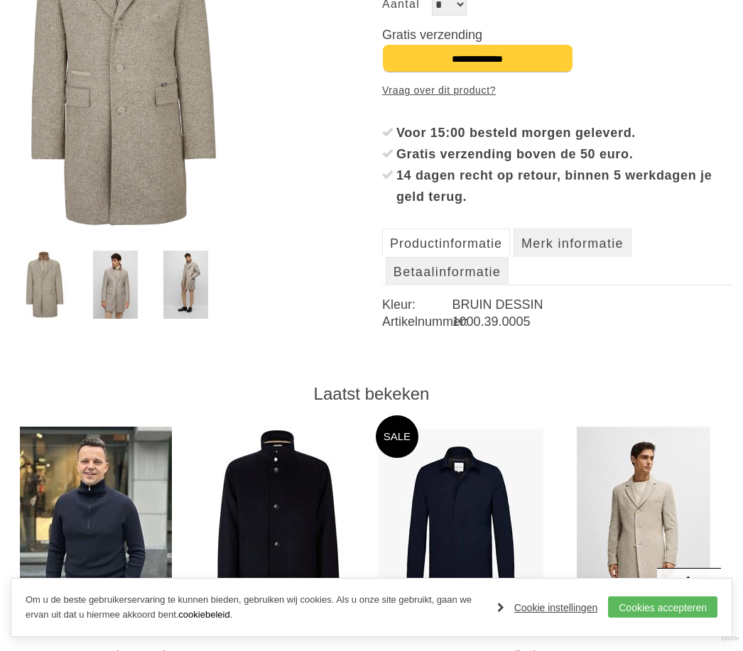 The width and height of the screenshot is (743, 651). Describe the element at coordinates (278, 528) in the screenshot. I see `img: BOSS 50502332 Jassen` at that location.